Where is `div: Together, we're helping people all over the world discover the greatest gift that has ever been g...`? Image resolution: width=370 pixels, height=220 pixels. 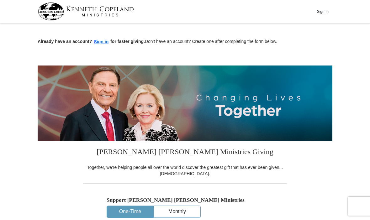 div: Together, we're helping people all over the world discover the greatest gift that has ever been g... is located at coordinates (185, 171).